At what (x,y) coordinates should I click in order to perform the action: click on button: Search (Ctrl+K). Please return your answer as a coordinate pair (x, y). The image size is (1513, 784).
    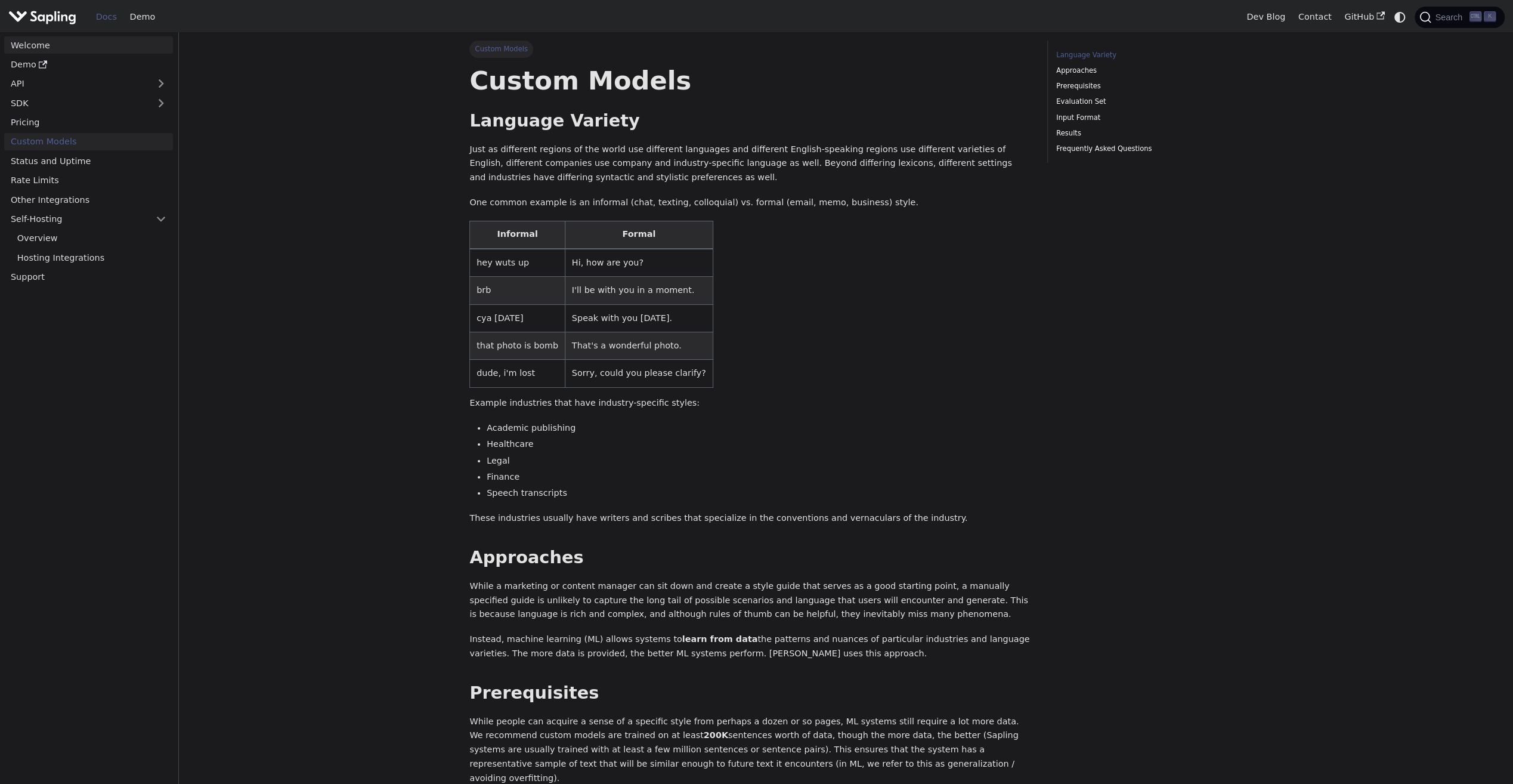
    Looking at the image, I should click on (1460, 17).